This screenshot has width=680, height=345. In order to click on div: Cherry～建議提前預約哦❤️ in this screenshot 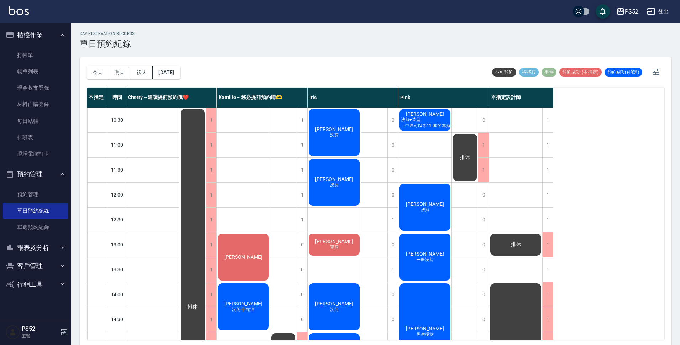, I will do `click(171, 97)`.